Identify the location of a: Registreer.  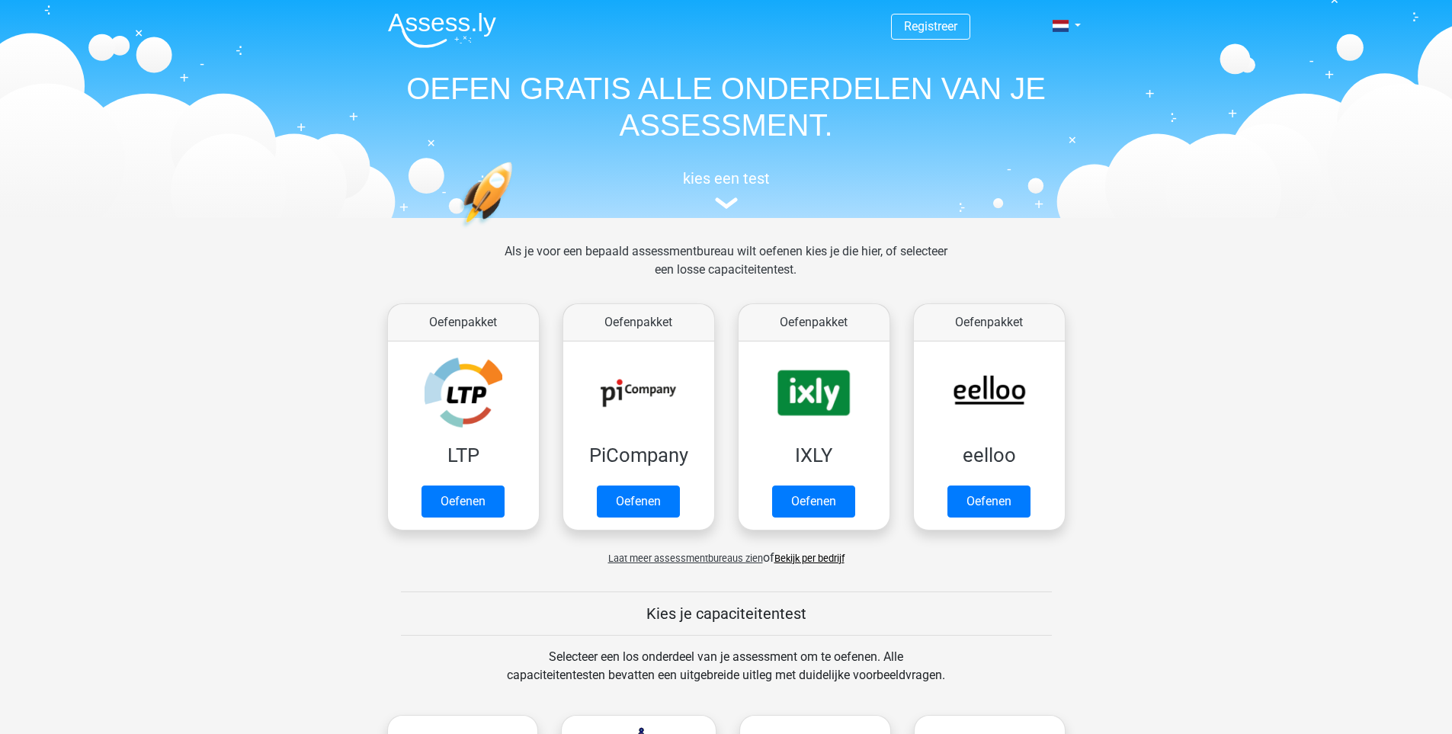
(931, 26).